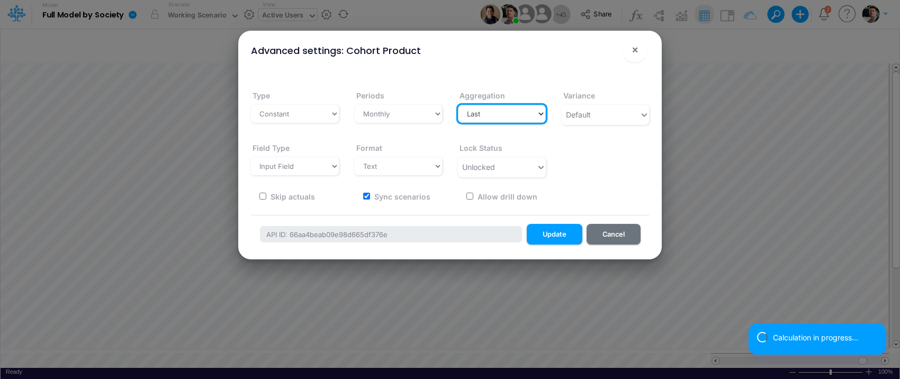 The height and width of the screenshot is (379, 900). I want to click on label: Sync scenarios, so click(402, 197).